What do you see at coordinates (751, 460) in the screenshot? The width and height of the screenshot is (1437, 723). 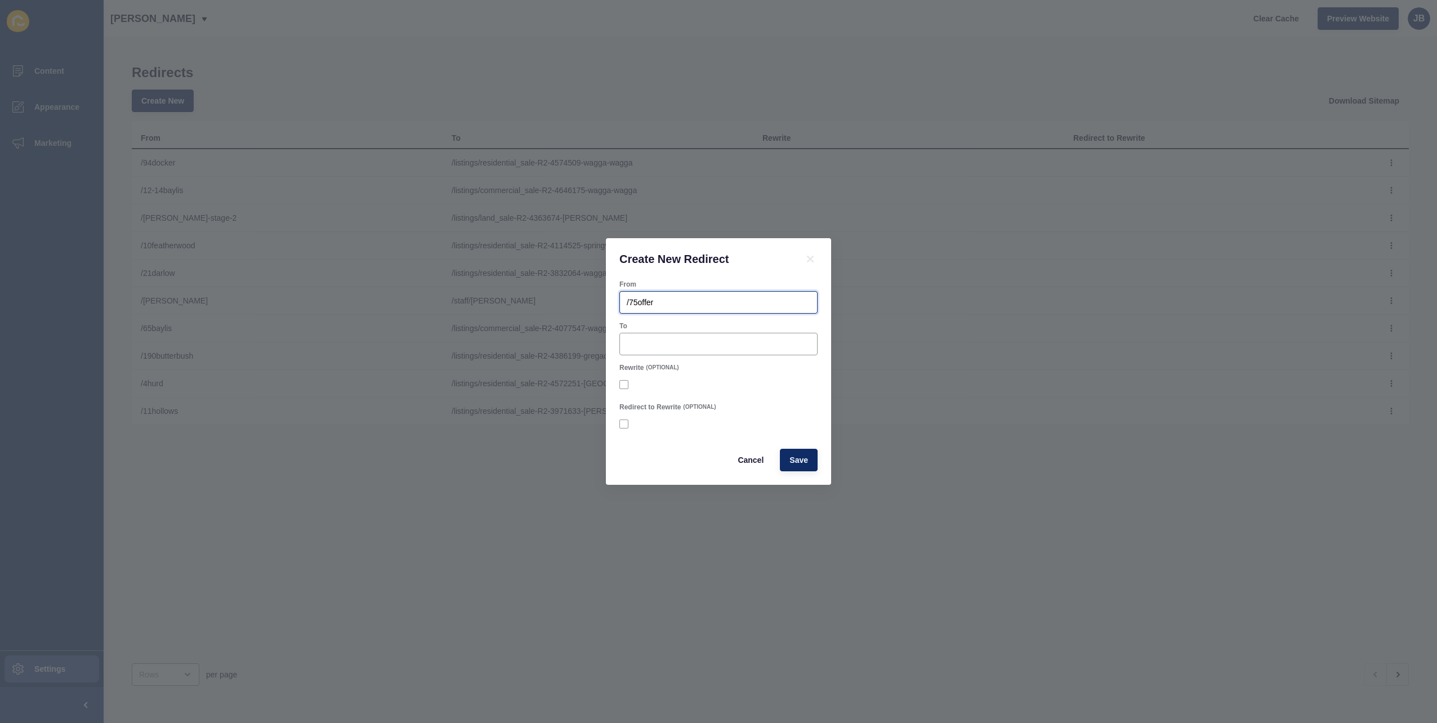 I see `span: Cancel` at bounding box center [751, 460].